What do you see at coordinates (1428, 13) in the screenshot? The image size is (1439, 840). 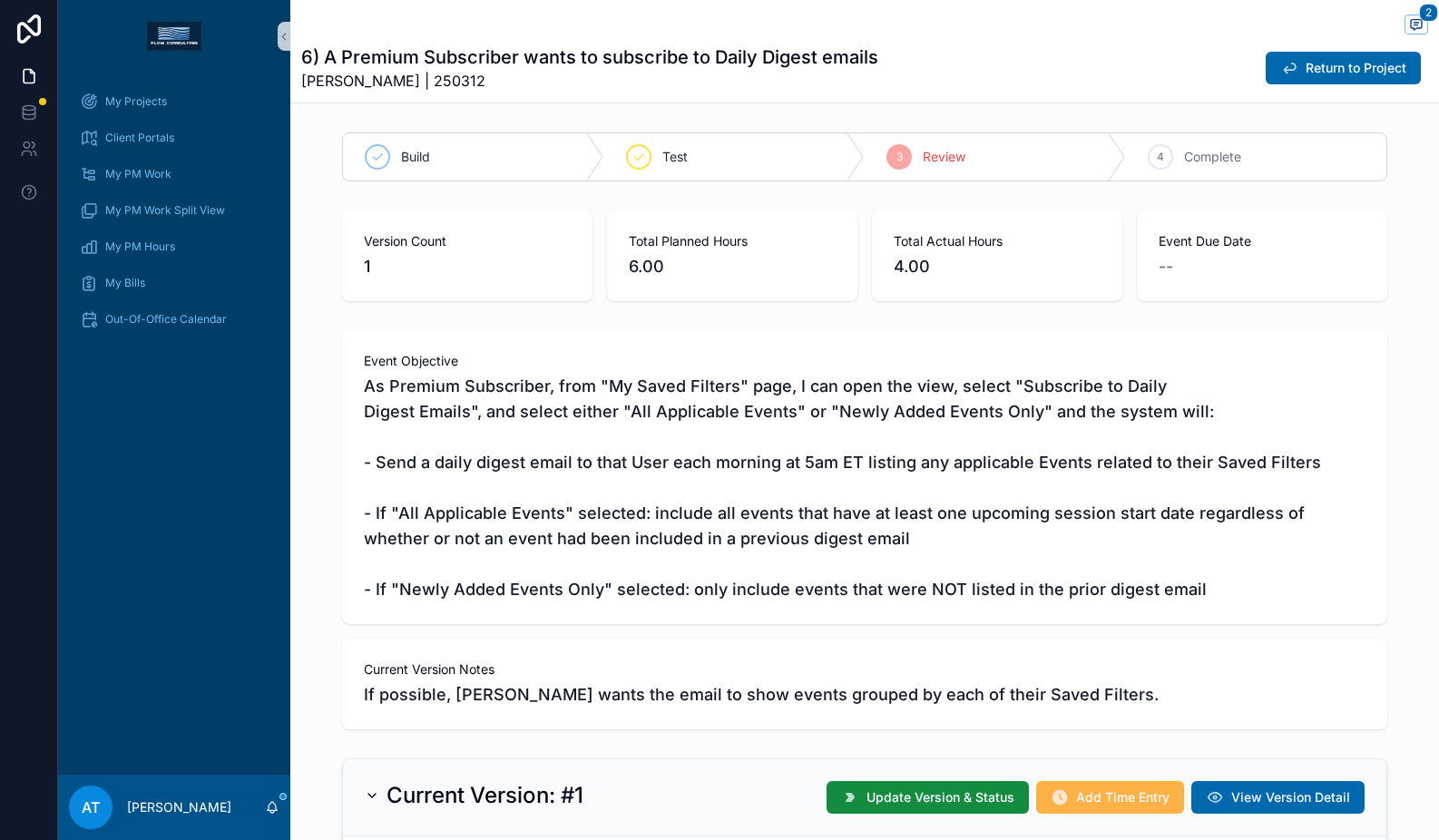 I see `span: 2` at bounding box center [1428, 13].